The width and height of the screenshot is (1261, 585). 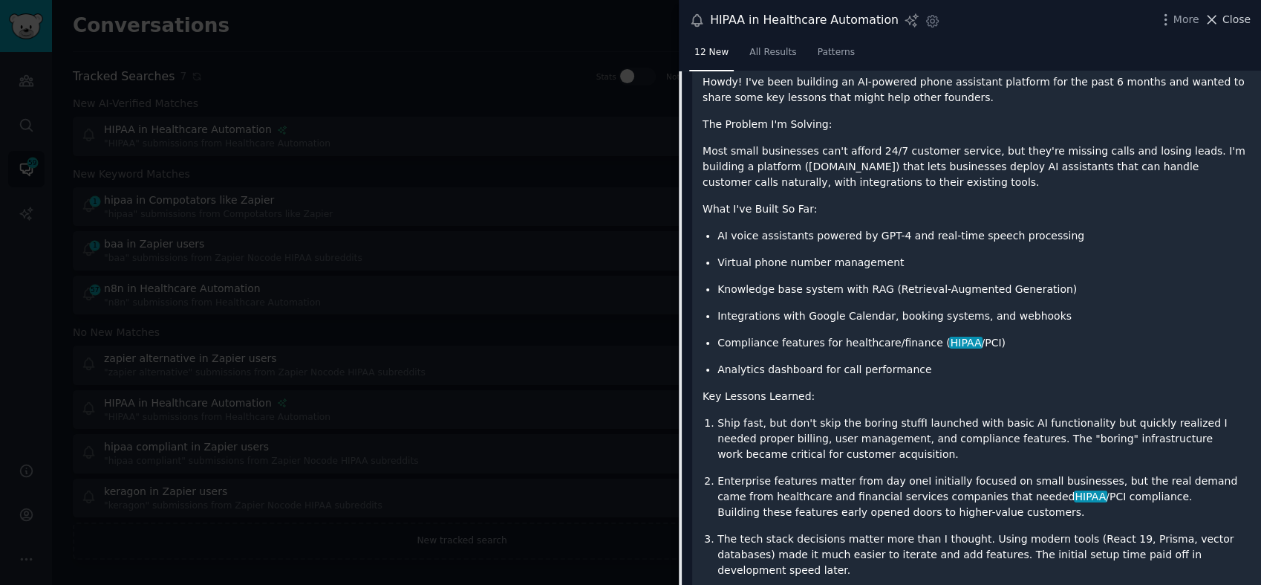 What do you see at coordinates (977, 396) in the screenshot?
I see `p: Key Lessons Learned:` at bounding box center [977, 396].